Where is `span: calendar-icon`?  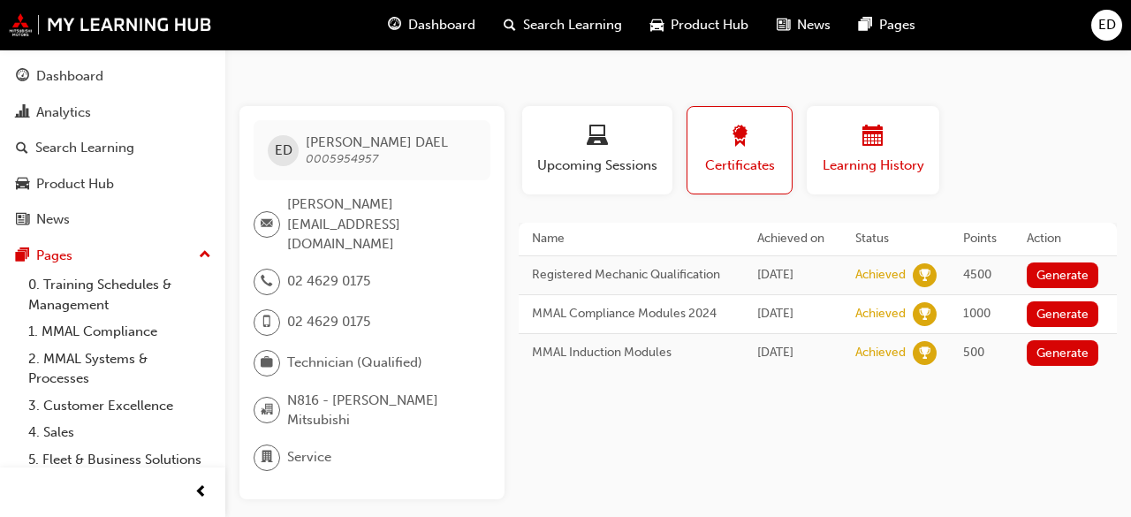
span: calendar-icon is located at coordinates (873, 137).